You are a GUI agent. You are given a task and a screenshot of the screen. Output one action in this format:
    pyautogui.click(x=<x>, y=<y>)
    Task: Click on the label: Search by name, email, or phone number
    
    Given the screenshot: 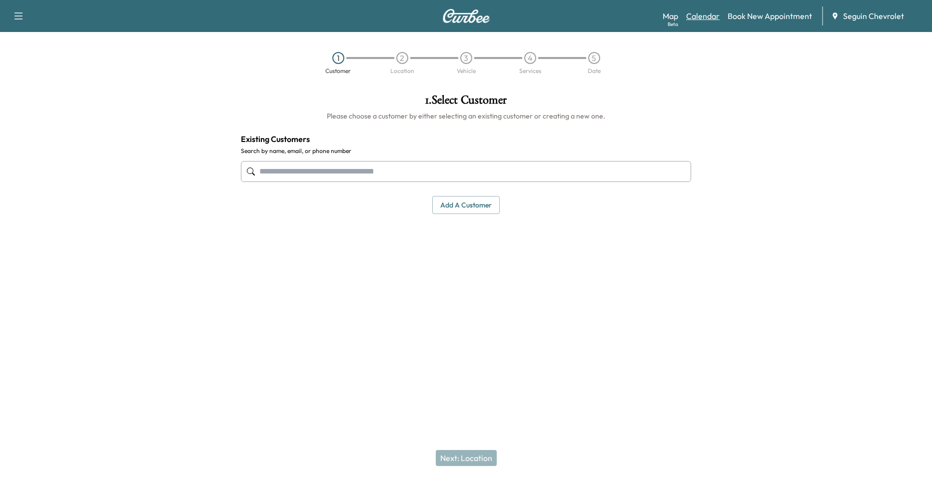 What is the action you would take?
    pyautogui.click(x=466, y=151)
    